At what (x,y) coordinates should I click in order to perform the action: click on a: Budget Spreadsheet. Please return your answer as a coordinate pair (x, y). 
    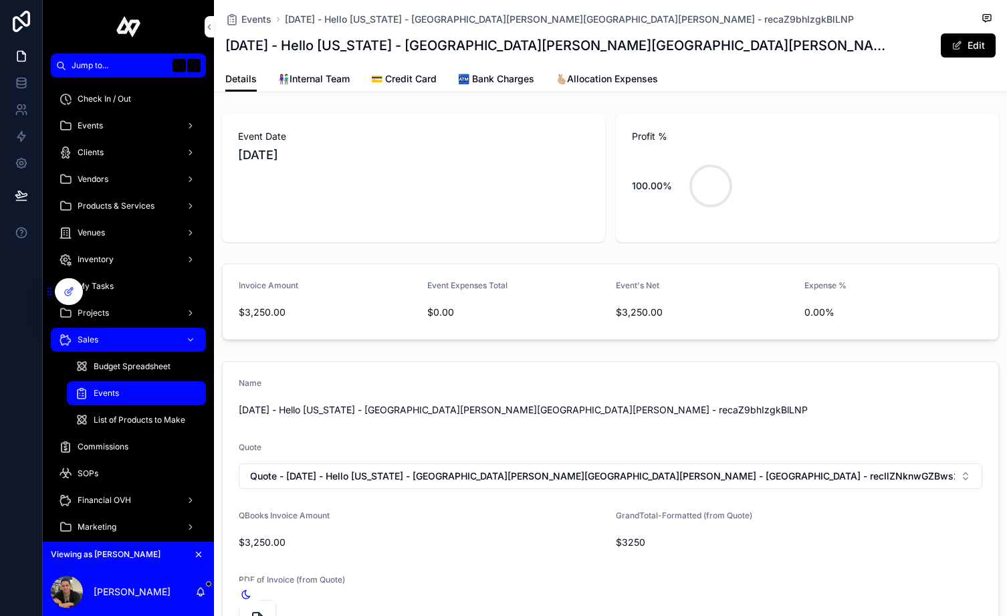
    Looking at the image, I should click on (136, 366).